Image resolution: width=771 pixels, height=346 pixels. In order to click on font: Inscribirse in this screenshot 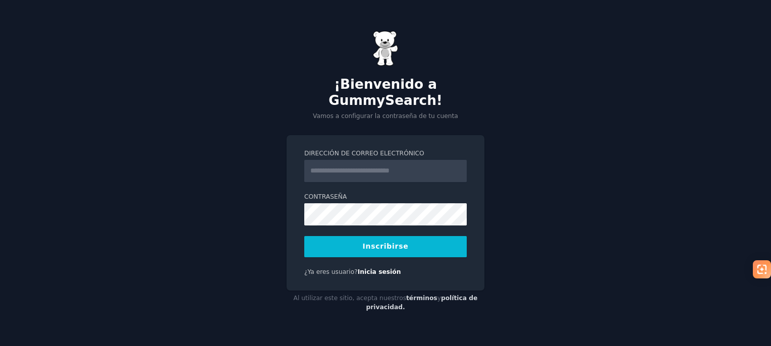, I will do `click(385, 246)`.